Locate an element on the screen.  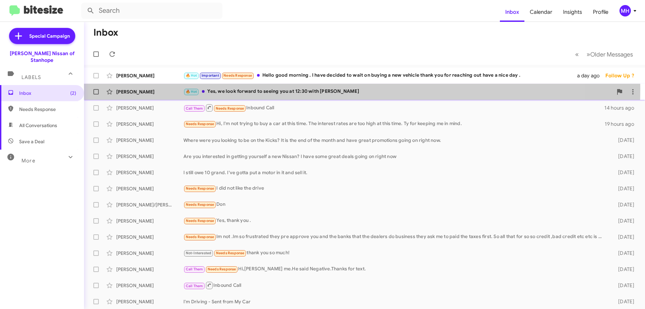
div: I did not like the drive is located at coordinates (395, 188).